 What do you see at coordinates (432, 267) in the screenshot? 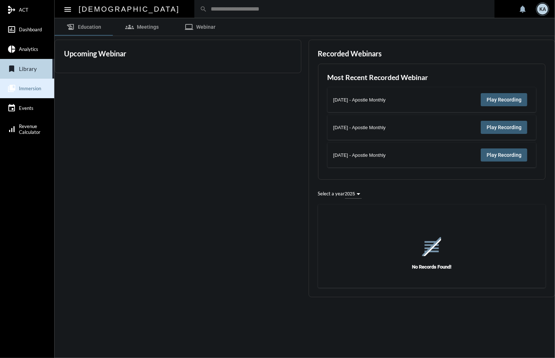
I see `h5: No Records Found!` at bounding box center [432, 267].